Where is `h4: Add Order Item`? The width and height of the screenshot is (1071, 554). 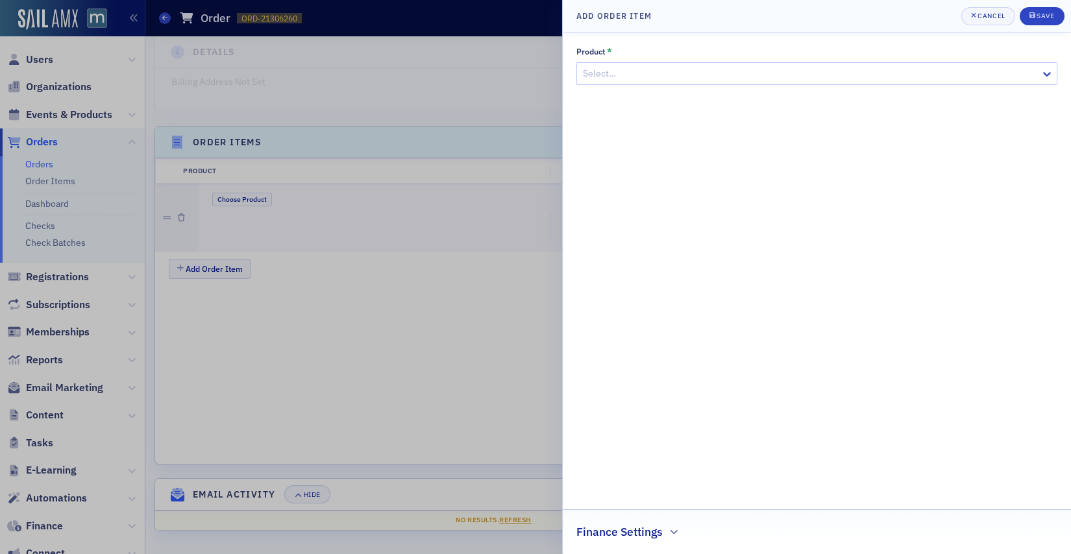 h4: Add Order Item is located at coordinates (614, 16).